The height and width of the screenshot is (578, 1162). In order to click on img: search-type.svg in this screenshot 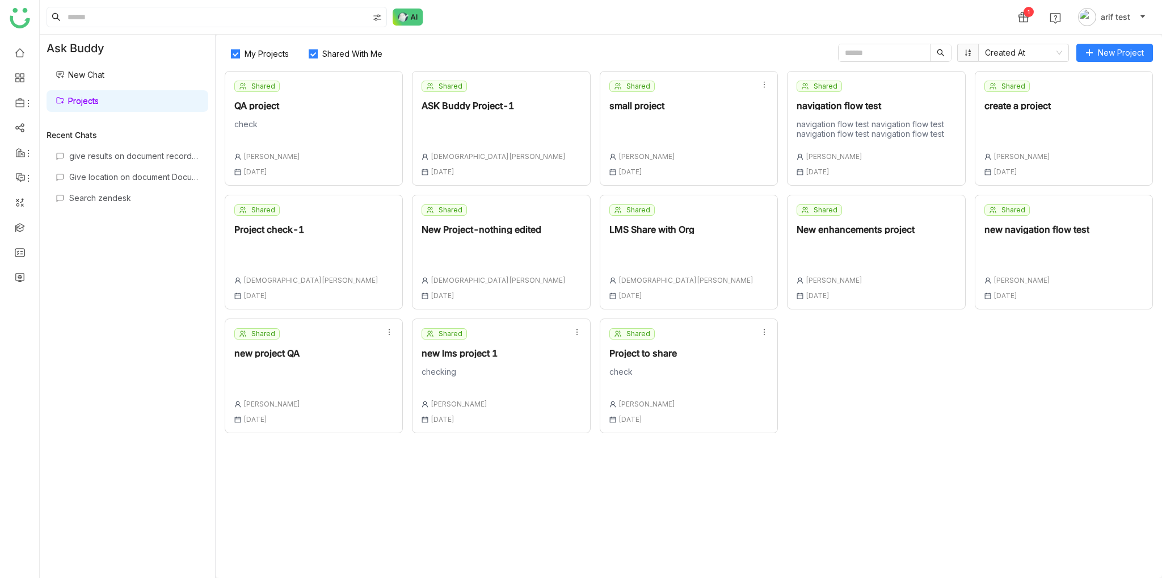, I will do `click(377, 18)`.